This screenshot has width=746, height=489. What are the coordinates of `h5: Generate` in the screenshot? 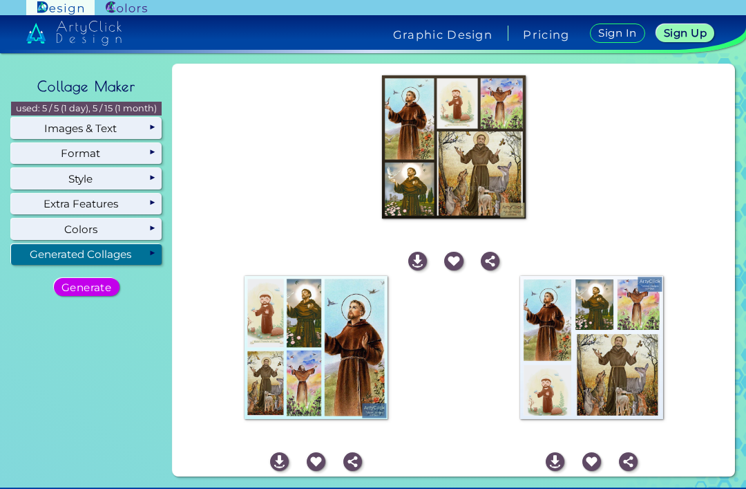 It's located at (86, 287).